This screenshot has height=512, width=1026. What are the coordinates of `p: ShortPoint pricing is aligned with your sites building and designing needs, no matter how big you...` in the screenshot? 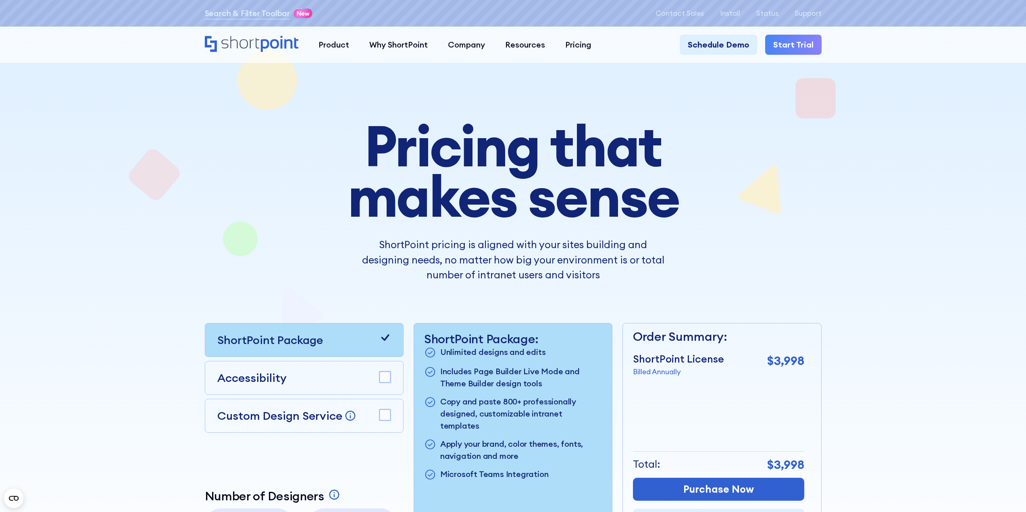 It's located at (513, 260).